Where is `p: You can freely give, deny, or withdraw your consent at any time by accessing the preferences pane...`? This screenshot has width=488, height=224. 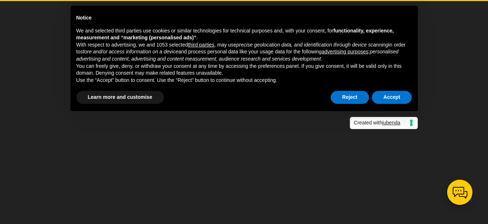 p: You can freely give, deny, or withdraw your consent at any time by accessing the preferences pane... is located at coordinates (244, 70).